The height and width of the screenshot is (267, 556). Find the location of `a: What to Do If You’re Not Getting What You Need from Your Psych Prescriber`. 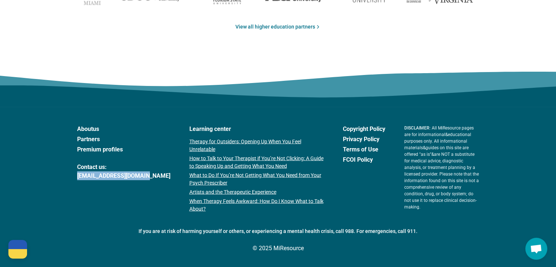

a: What to Do If You’re Not Getting What You Need from Your Psych Prescriber is located at coordinates (257, 179).